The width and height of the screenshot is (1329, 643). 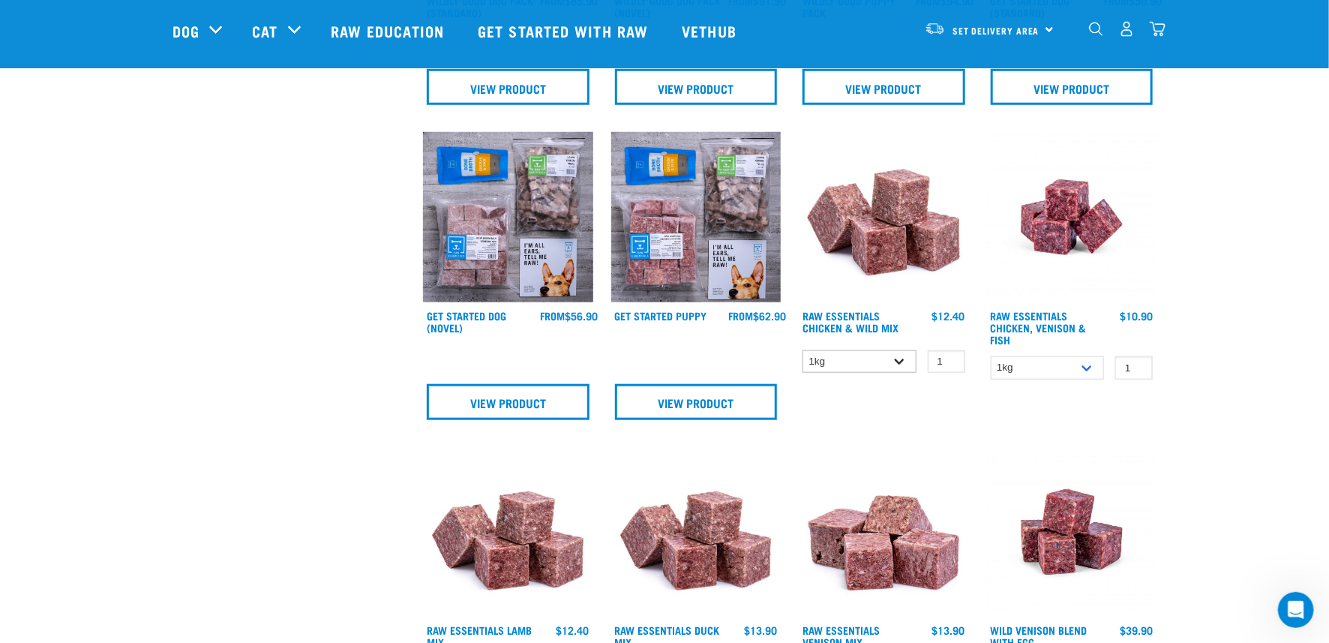 I want to click on a: Cat, so click(x=265, y=31).